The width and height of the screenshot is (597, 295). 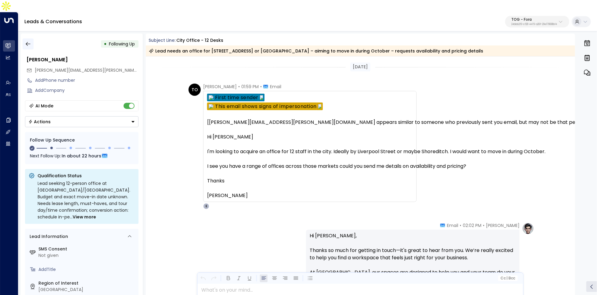 I want to click on span: 02:02 PM, so click(x=472, y=225).